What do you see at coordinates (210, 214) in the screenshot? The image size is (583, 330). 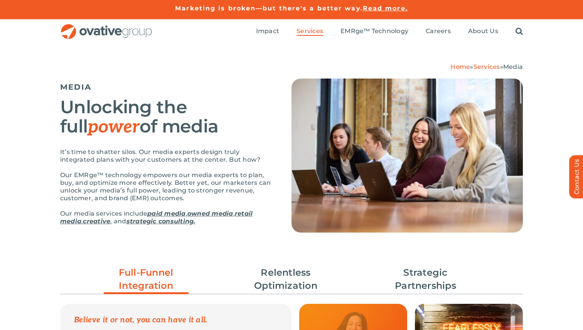 I see `a: owned media` at bounding box center [210, 214].